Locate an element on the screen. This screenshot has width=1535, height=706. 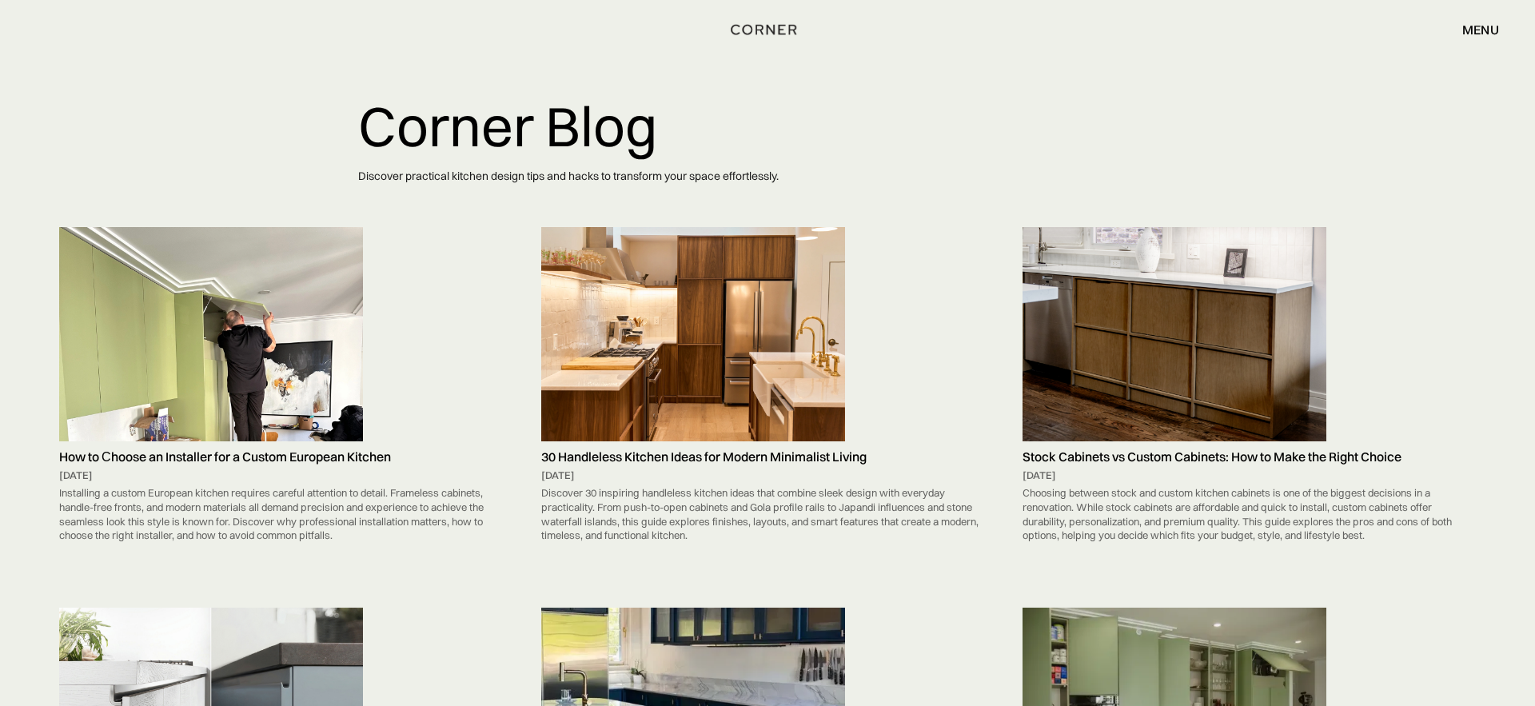
div: Choosing between stock and custom kitchen cabinets is one of the biggest decisions in a renovatio... is located at coordinates (1249, 514).